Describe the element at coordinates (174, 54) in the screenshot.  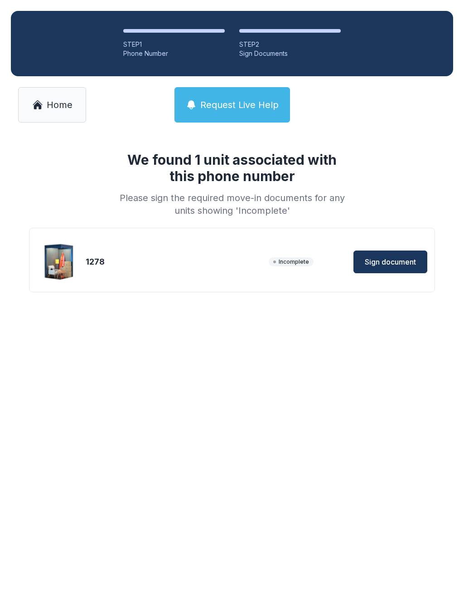
I see `div: Phone Number` at that location.